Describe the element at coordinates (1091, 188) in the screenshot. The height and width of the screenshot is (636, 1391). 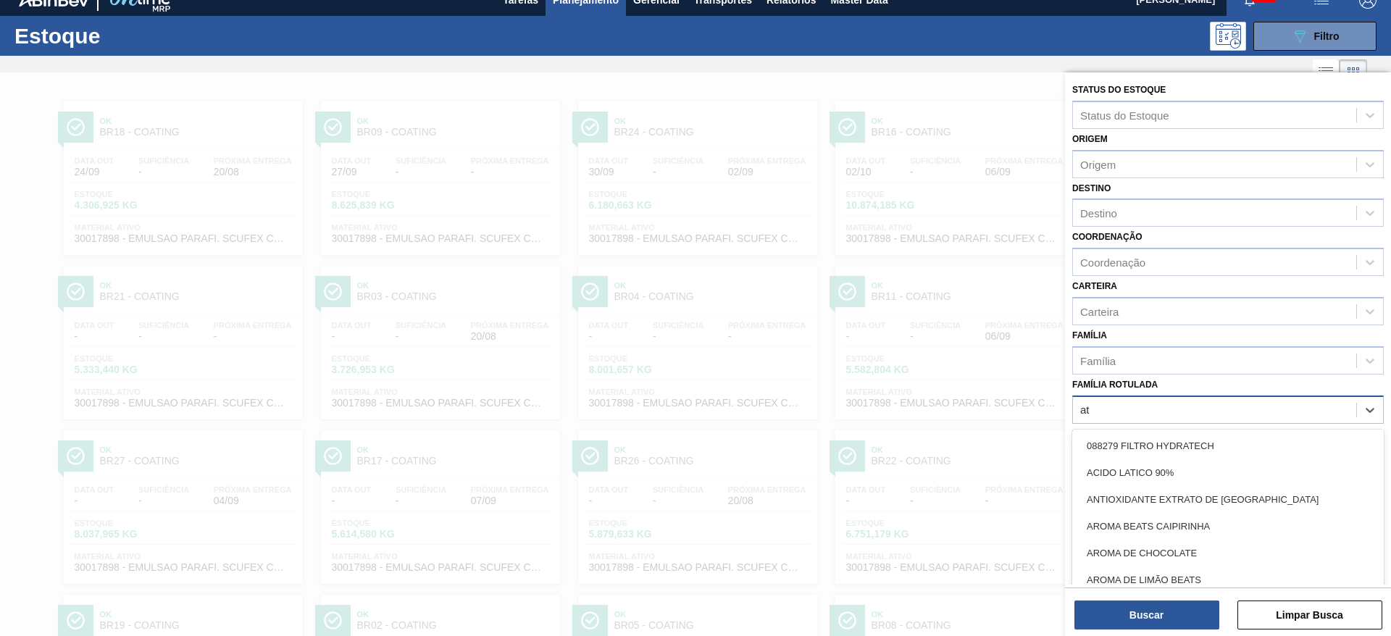
I see `label: Destino` at that location.